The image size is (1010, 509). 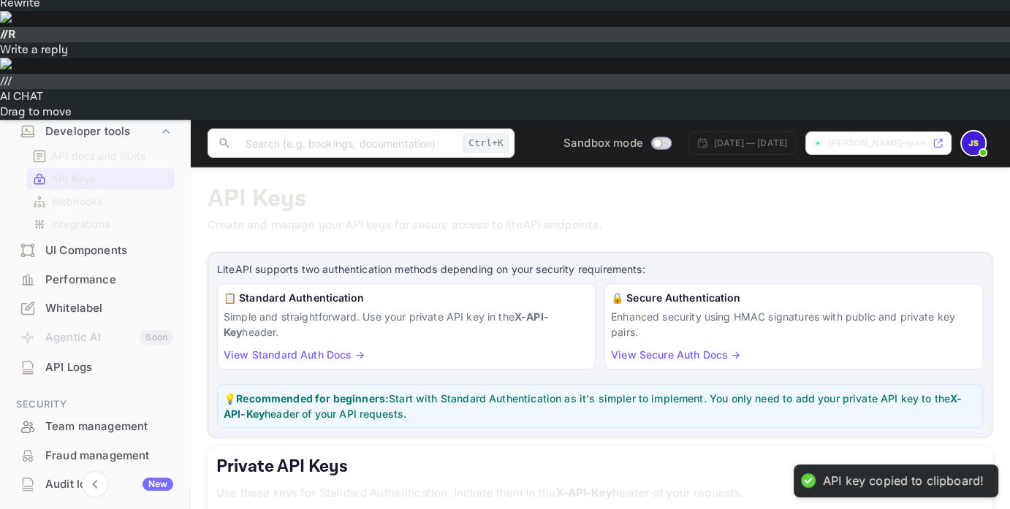 I want to click on strong: Recommended for beginners:, so click(x=312, y=398).